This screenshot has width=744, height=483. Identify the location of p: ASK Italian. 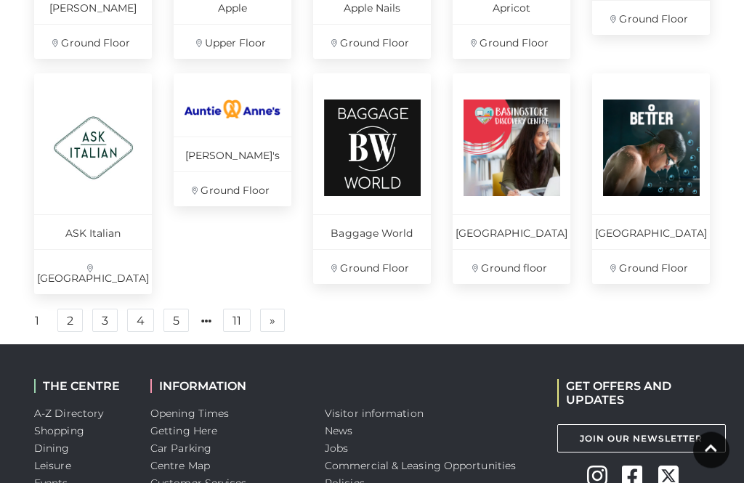
(93, 233).